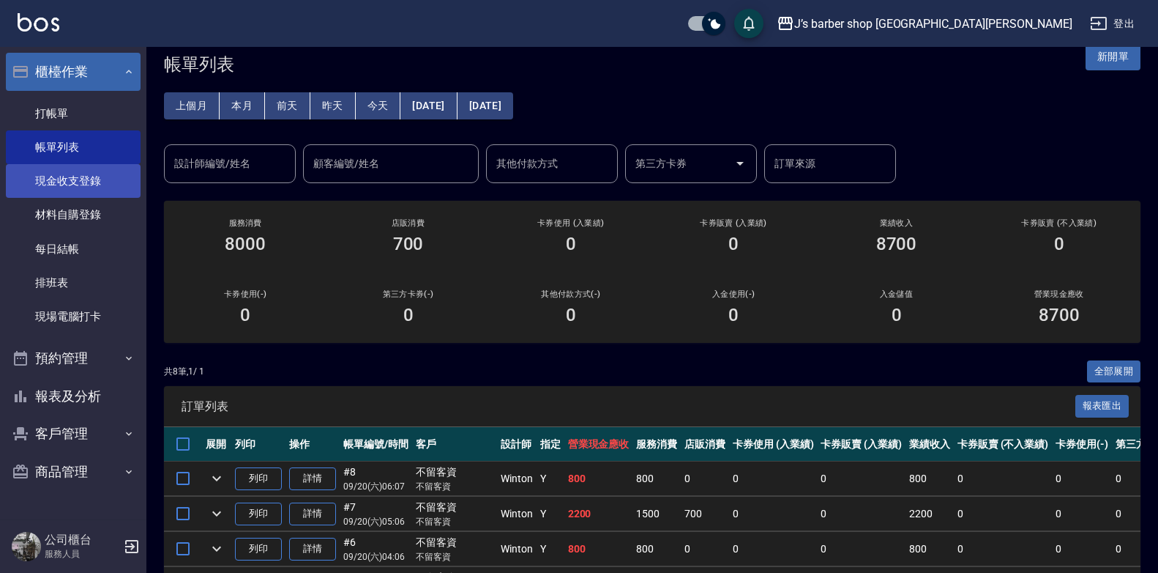  What do you see at coordinates (1003, 444) in the screenshot?
I see `th: 卡券販賣 (不入業績)` at bounding box center [1003, 444].